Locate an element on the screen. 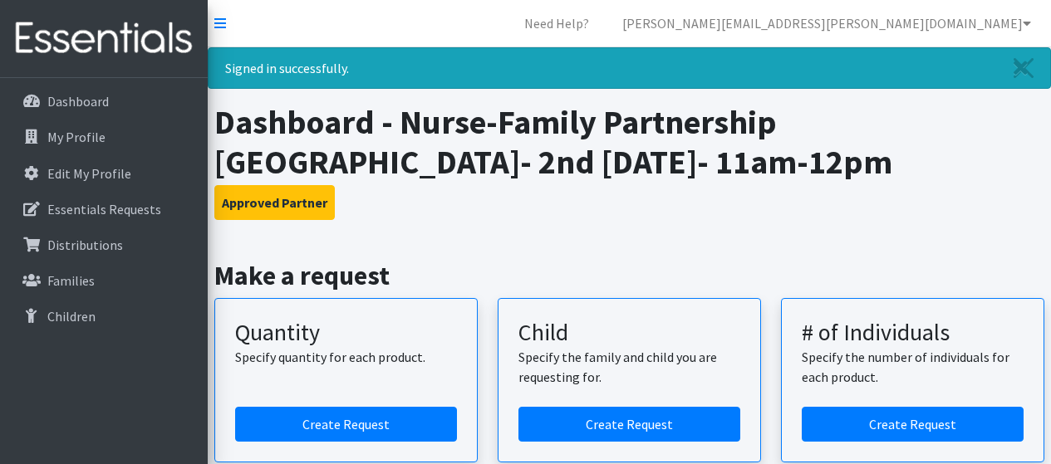 The image size is (1051, 464). button: Approved Partner is located at coordinates (274, 203).